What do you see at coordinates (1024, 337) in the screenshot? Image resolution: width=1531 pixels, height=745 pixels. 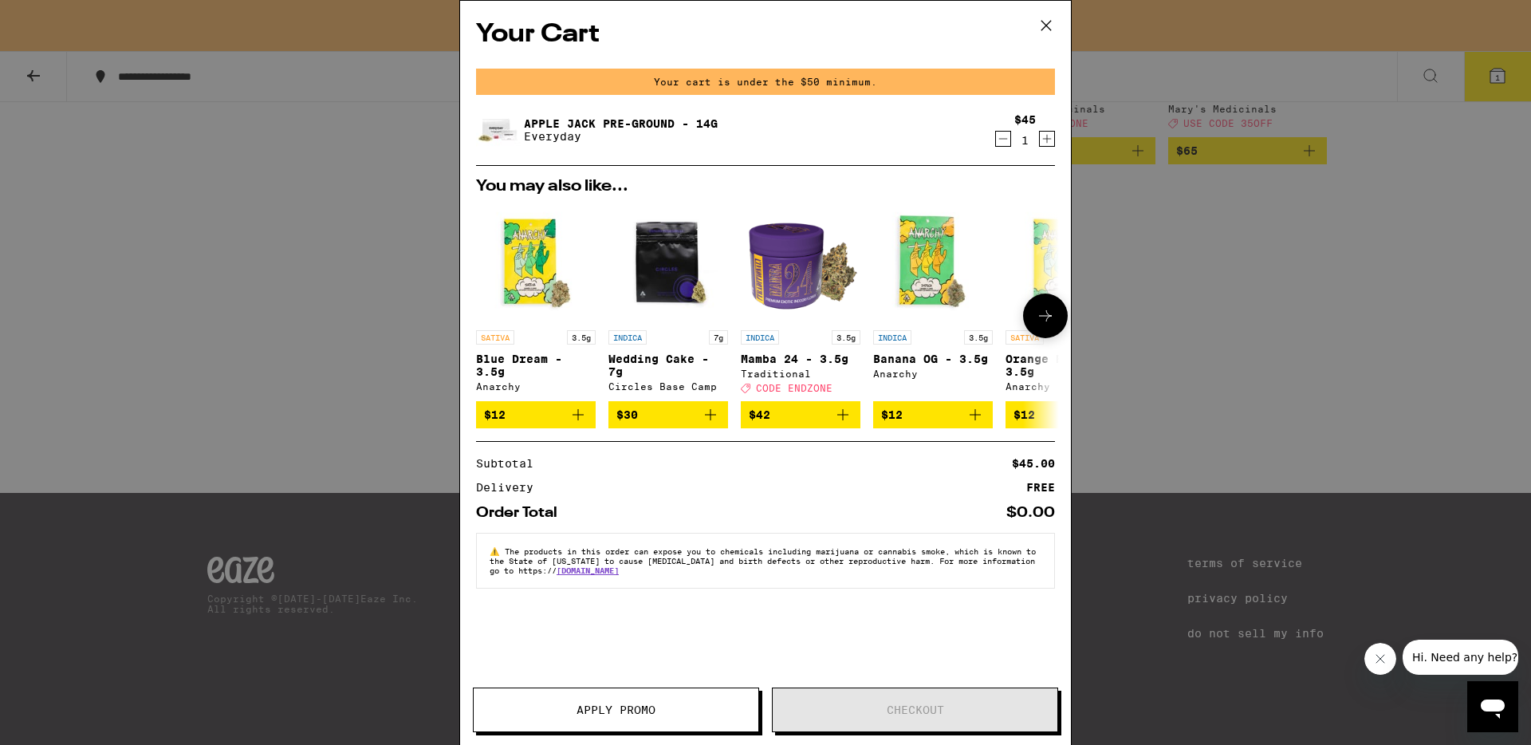 I see `p: SATIVA` at bounding box center [1024, 337].